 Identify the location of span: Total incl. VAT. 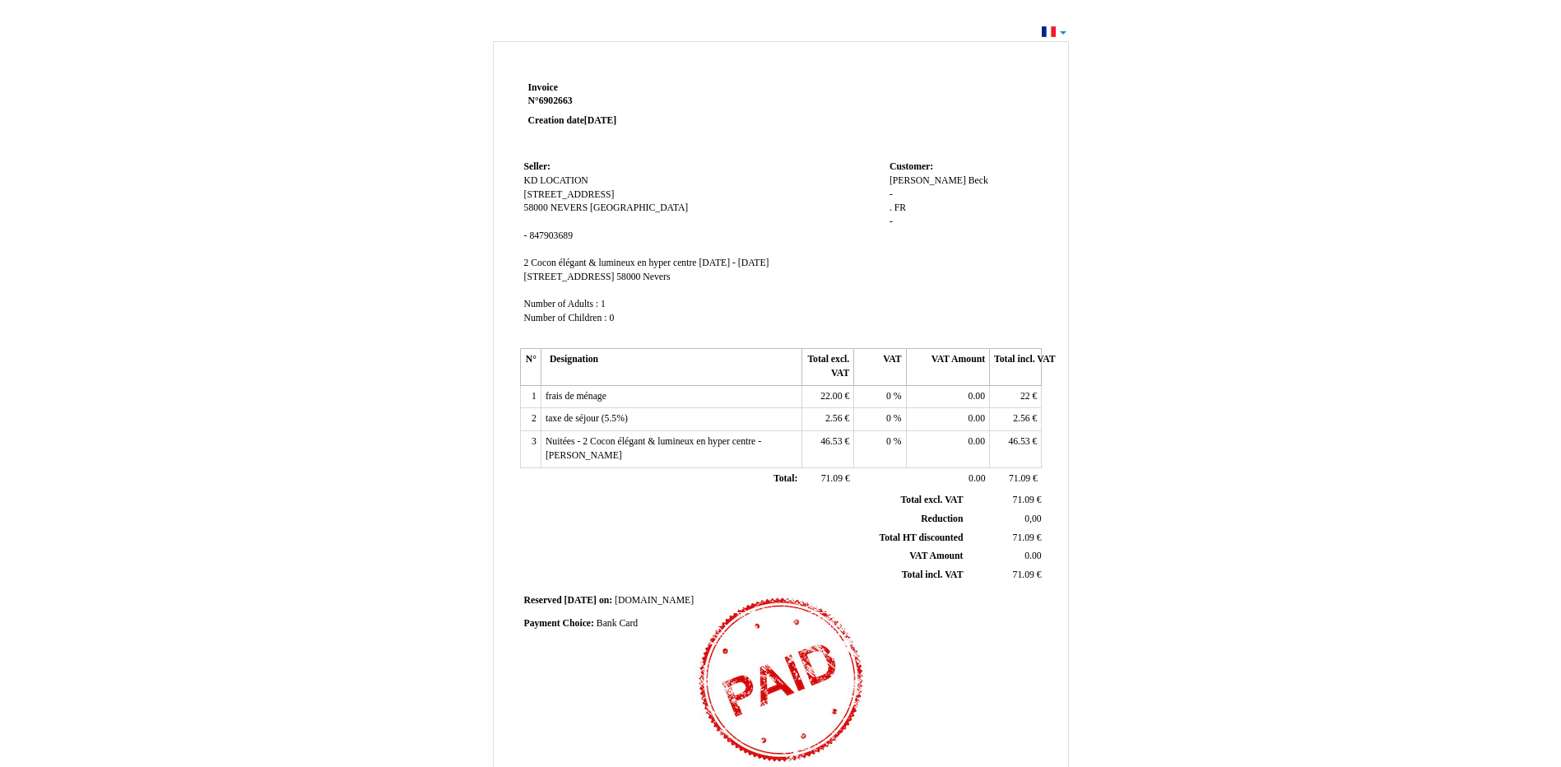
(932, 574).